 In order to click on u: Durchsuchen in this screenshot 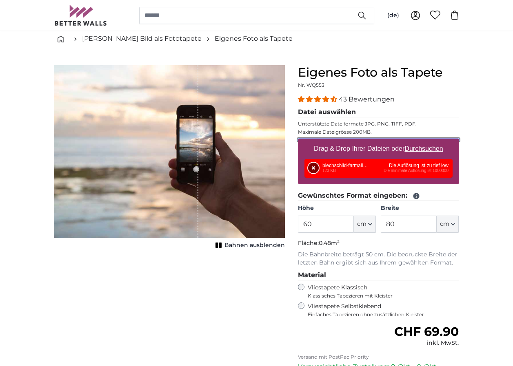, I will do `click(423, 148)`.